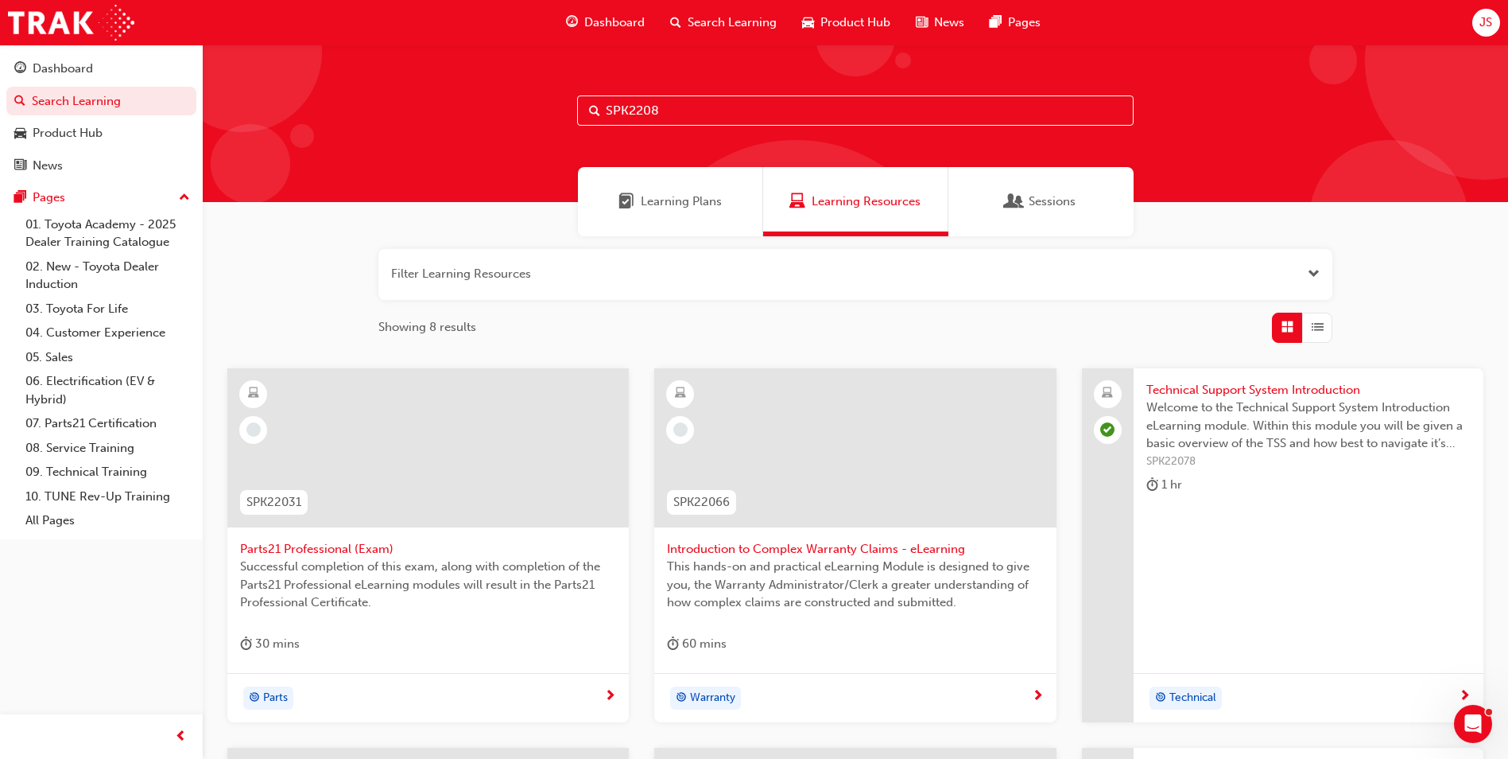  I want to click on a: 10. TUNE Rev-Up Training, so click(107, 496).